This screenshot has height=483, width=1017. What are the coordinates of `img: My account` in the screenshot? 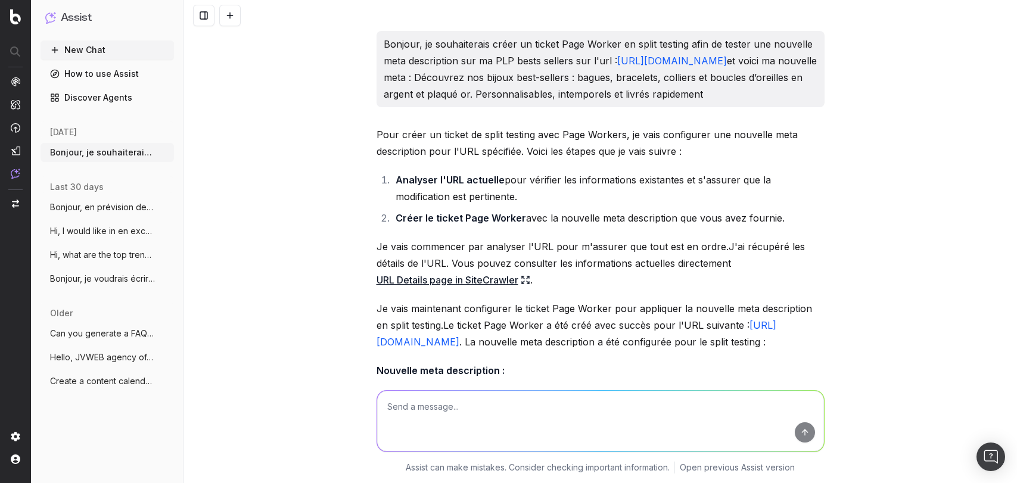 It's located at (15, 459).